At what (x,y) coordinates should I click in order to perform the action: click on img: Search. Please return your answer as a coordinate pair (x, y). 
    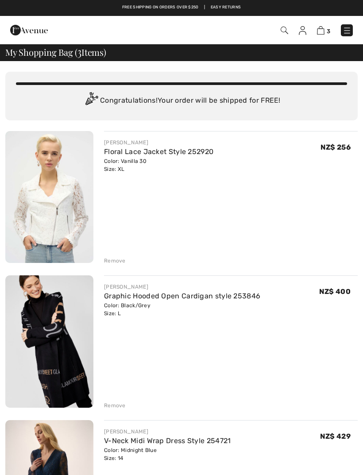
    Looking at the image, I should click on (284, 30).